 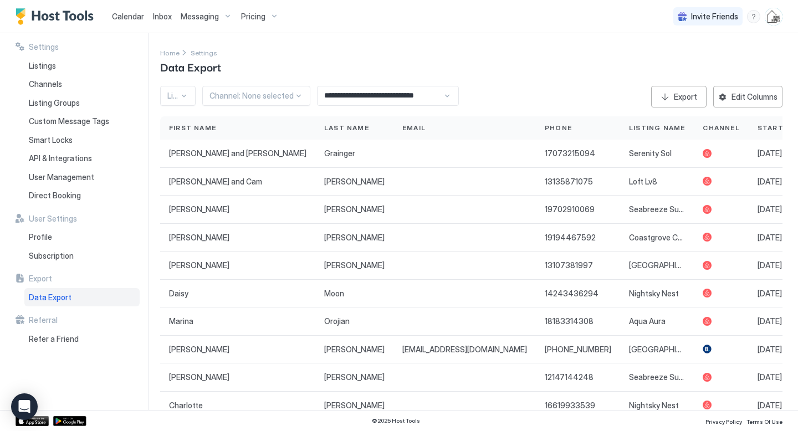 What do you see at coordinates (380, 96) in the screenshot?
I see `input: Input Field` at bounding box center [380, 96].